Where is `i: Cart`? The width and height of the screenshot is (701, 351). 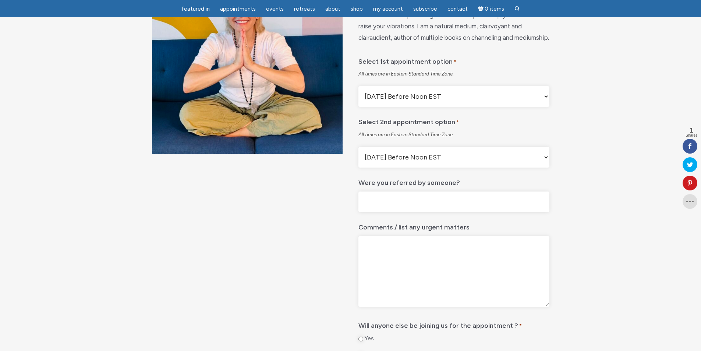
i: Cart is located at coordinates (482, 9).